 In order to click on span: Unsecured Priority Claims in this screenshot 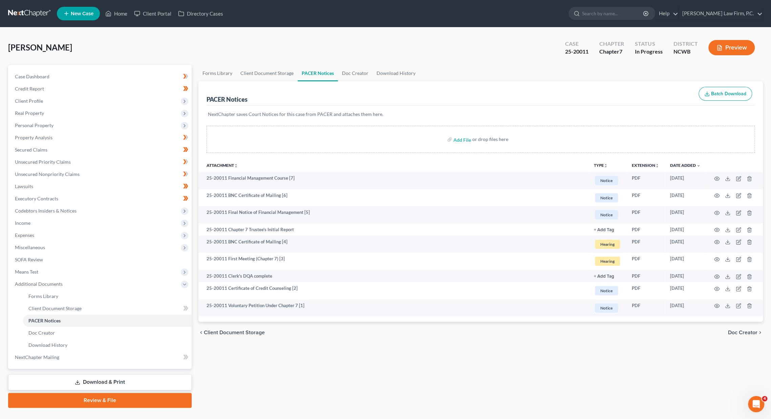, I will do `click(43, 162)`.